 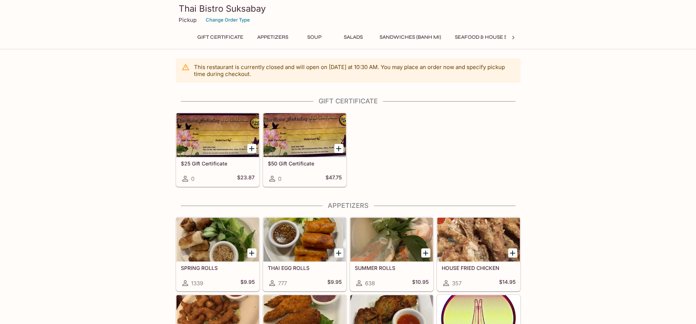 What do you see at coordinates (425, 253) in the screenshot?
I see `button: Add SUMMER ROLLS` at bounding box center [425, 253].